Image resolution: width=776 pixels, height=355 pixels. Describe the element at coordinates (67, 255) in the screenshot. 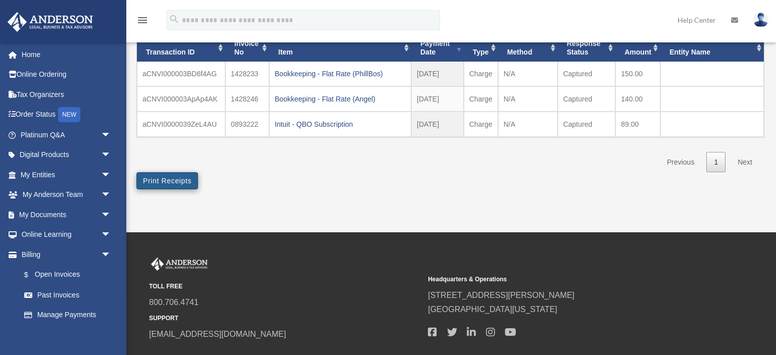

I see `a: Billingarrow_drop_down` at that location.